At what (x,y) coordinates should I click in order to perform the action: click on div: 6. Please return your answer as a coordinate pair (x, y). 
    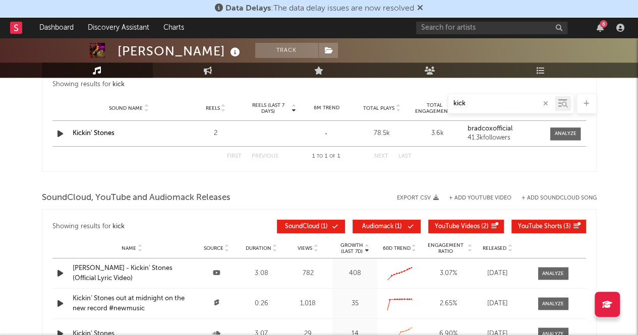
    Looking at the image, I should click on (603, 24).